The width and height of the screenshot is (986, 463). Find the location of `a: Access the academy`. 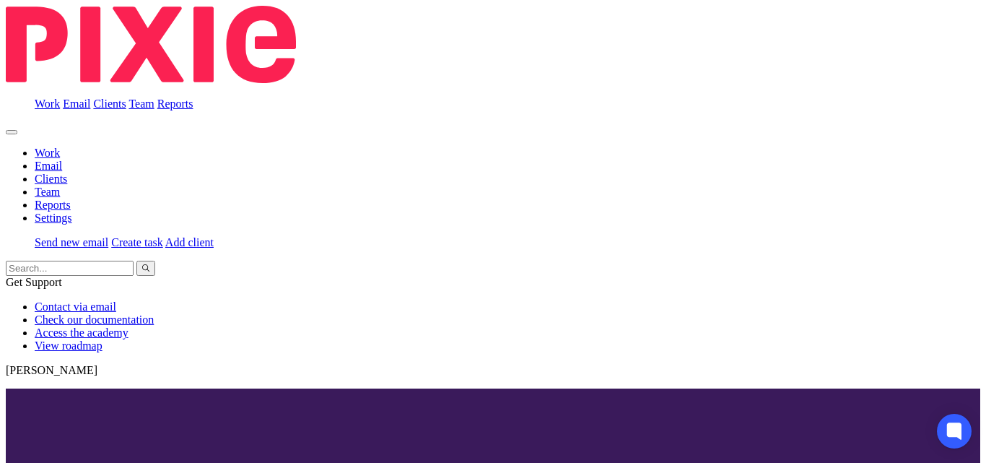

a: Access the academy is located at coordinates (82, 332).